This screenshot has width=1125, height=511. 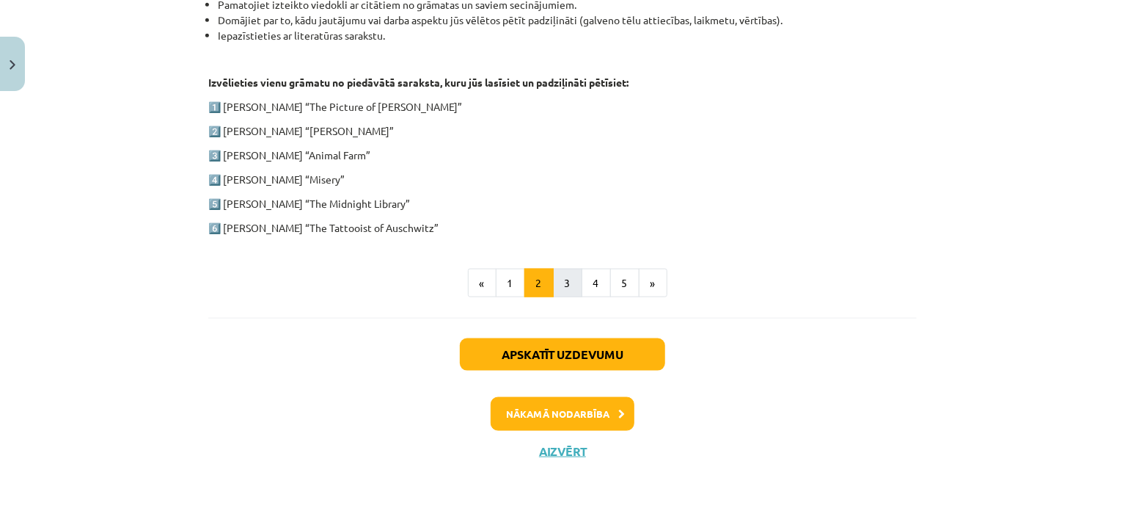 What do you see at coordinates (625, 283) in the screenshot?
I see `button: 5` at bounding box center [625, 283].